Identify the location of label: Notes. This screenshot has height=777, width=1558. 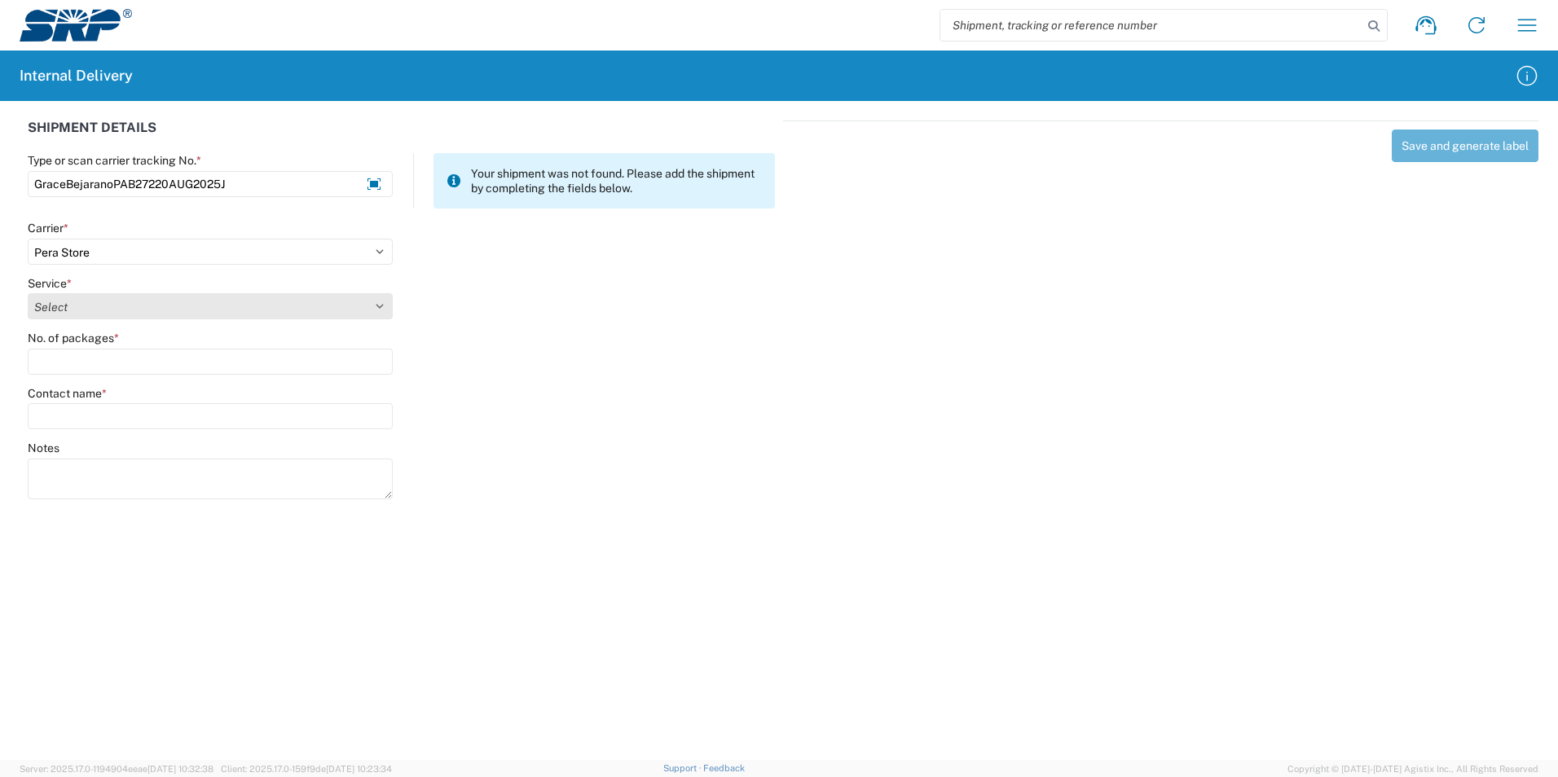
(43, 448).